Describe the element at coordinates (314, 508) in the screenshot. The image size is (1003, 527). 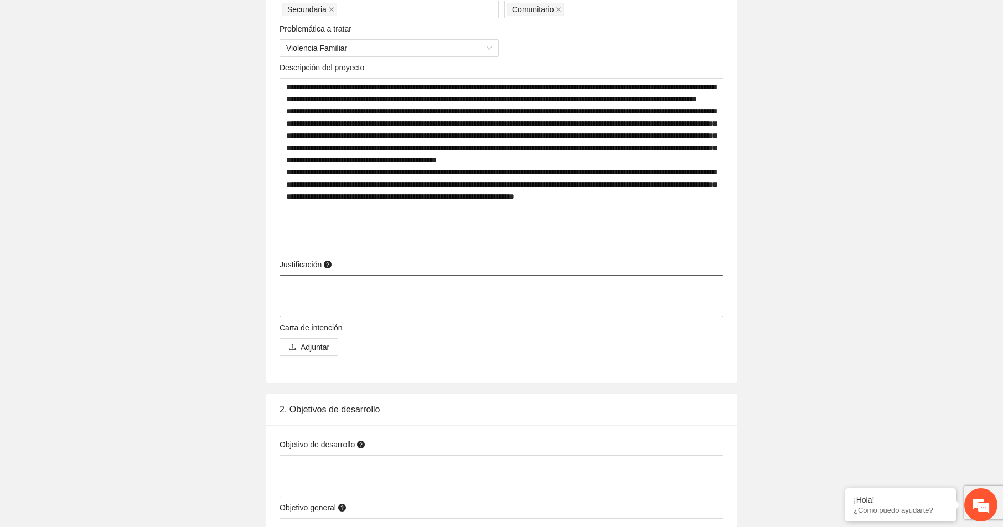
I see `span: Objetivo general` at that location.